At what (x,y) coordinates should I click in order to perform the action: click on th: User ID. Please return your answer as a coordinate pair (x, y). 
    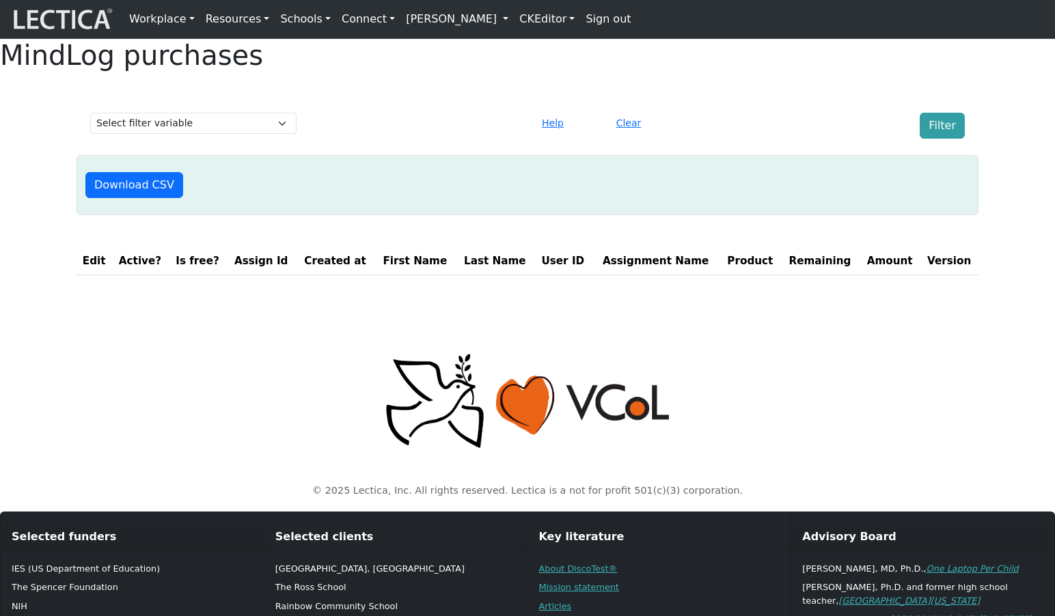
    Looking at the image, I should click on (563, 261).